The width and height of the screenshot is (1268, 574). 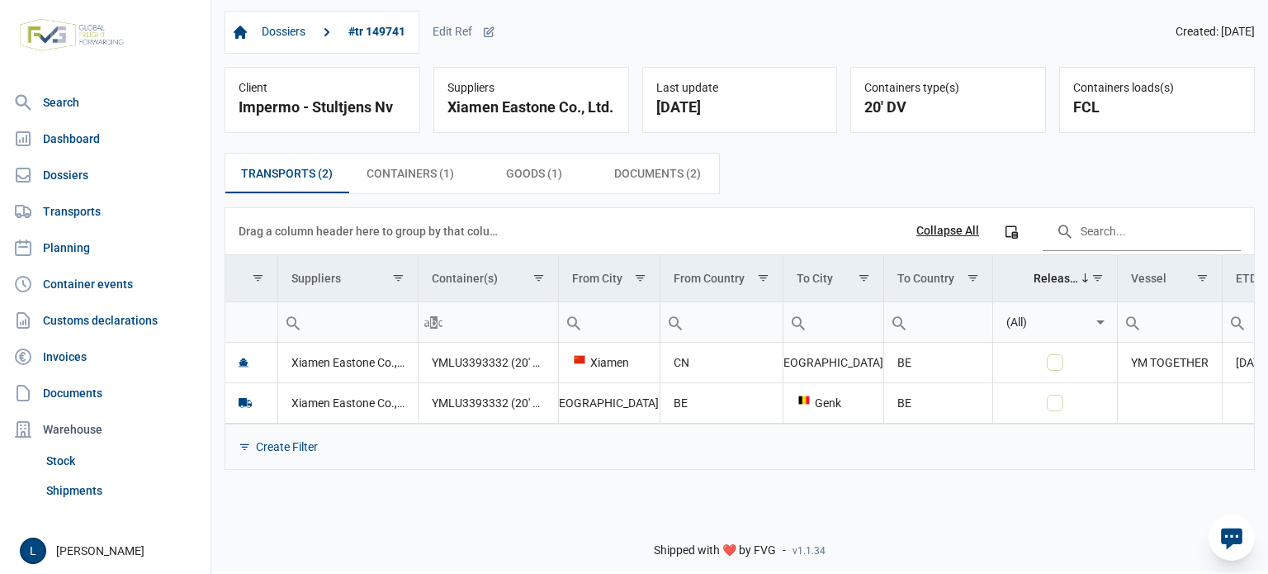 What do you see at coordinates (1148, 278) in the screenshot?
I see `div: Vessel` at bounding box center [1148, 278].